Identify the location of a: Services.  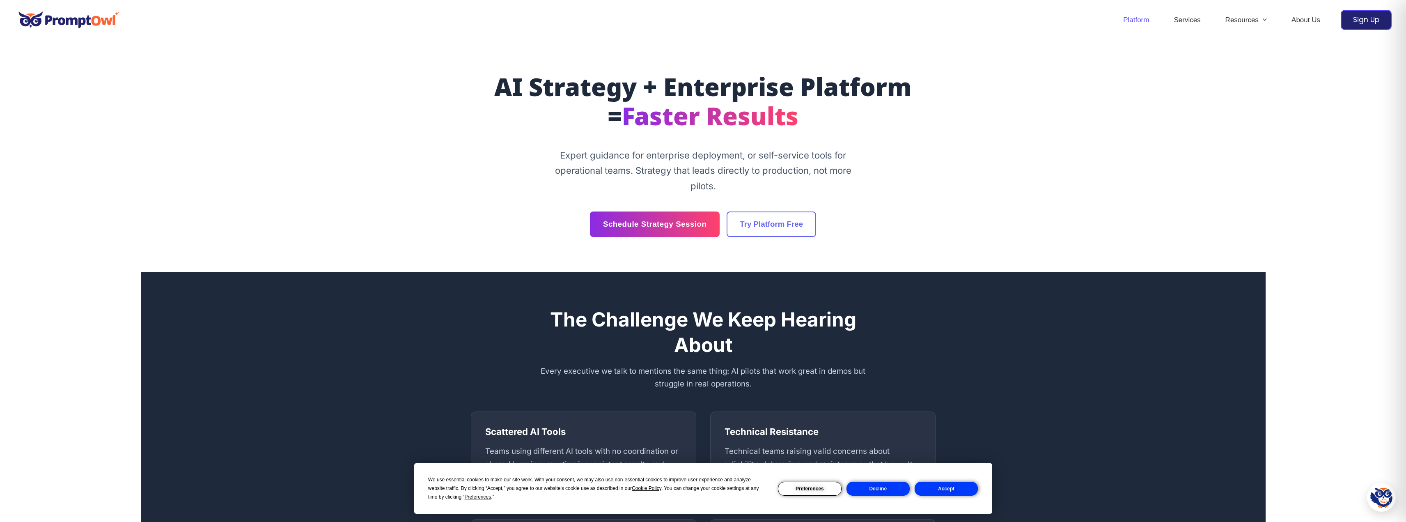
(1187, 20).